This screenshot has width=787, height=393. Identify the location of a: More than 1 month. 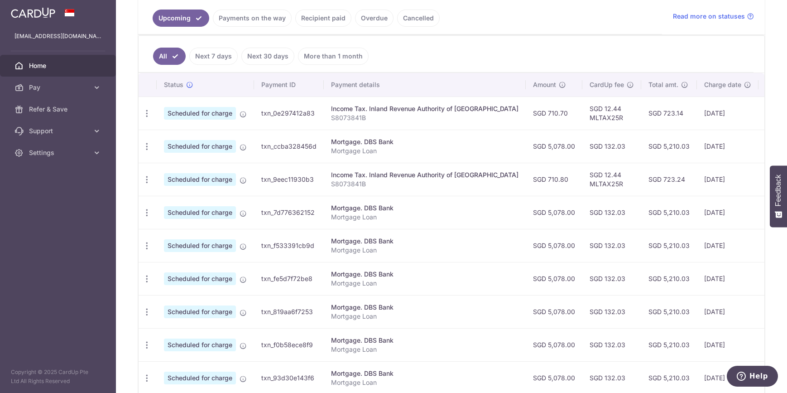
(333, 56).